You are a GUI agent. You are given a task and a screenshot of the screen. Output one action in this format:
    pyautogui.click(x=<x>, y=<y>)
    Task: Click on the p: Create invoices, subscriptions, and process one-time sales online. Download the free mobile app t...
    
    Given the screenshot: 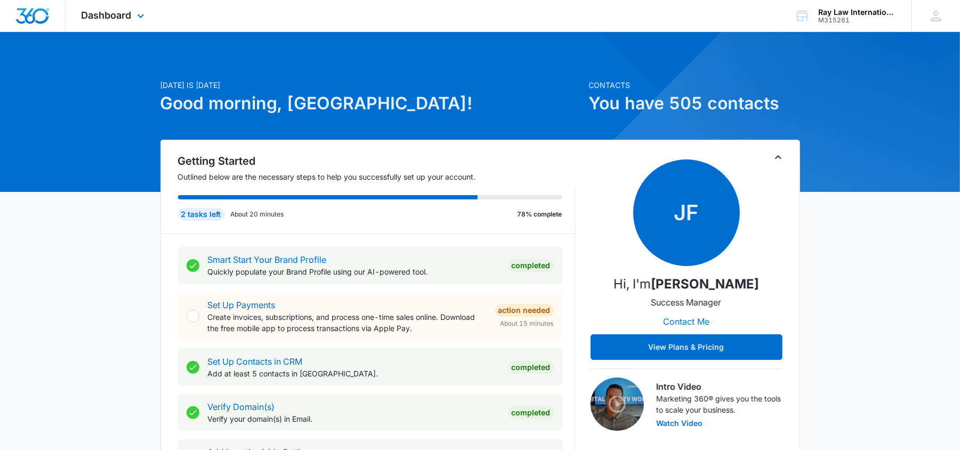 What is the action you would take?
    pyautogui.click(x=347, y=322)
    